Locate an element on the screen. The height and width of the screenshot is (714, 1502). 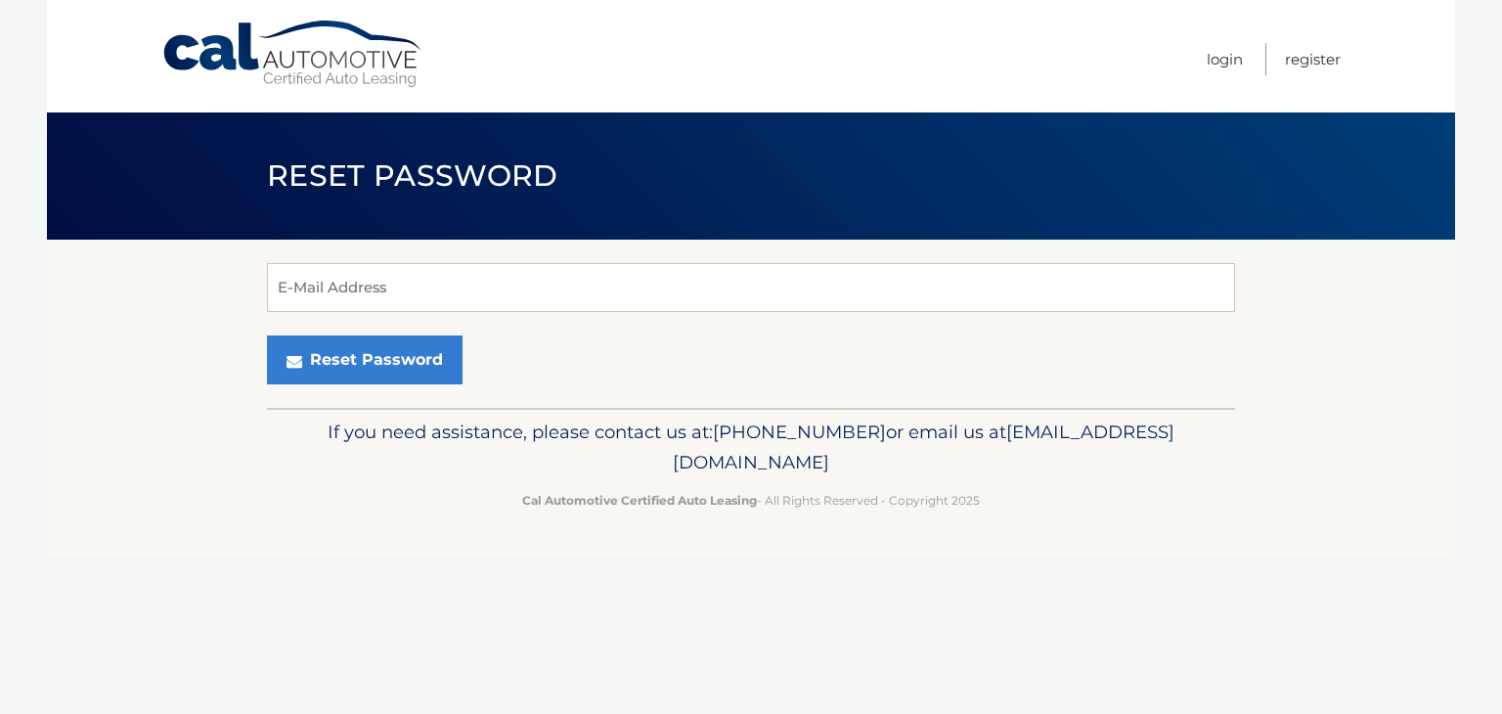
span: Reset Password is located at coordinates (412, 175).